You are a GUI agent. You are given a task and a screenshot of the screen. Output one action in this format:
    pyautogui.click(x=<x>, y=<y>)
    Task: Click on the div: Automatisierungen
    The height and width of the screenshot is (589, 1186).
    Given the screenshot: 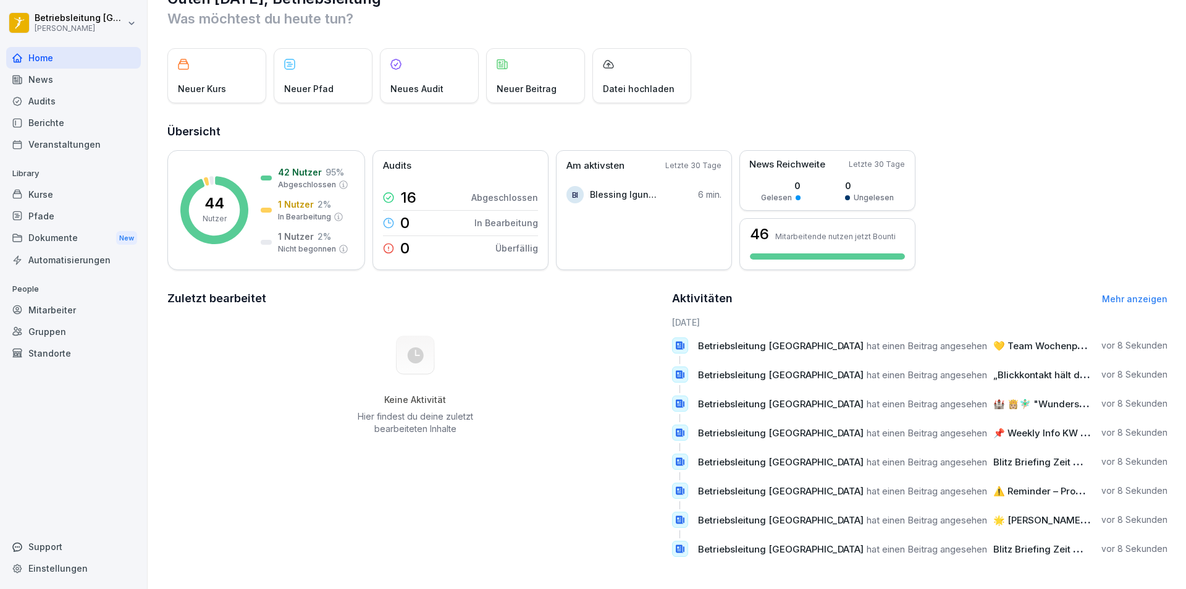 What is the action you would take?
    pyautogui.click(x=73, y=259)
    